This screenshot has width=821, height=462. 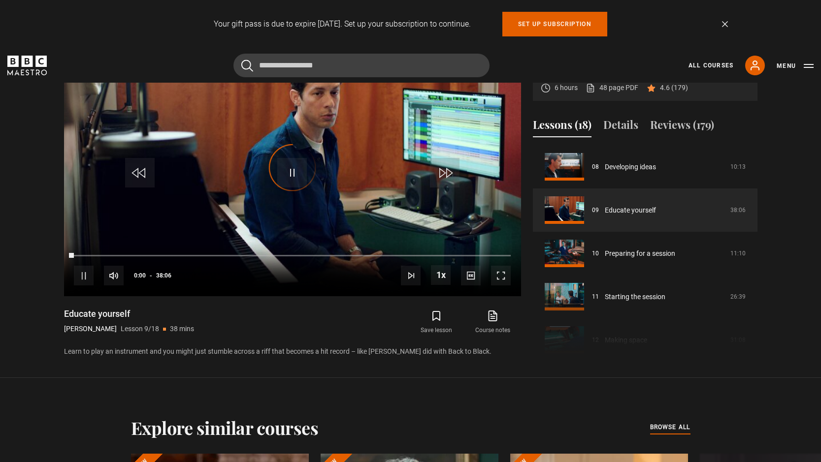 What do you see at coordinates (292, 256) in the screenshot?
I see `div: Progress Bar` at bounding box center [292, 256].